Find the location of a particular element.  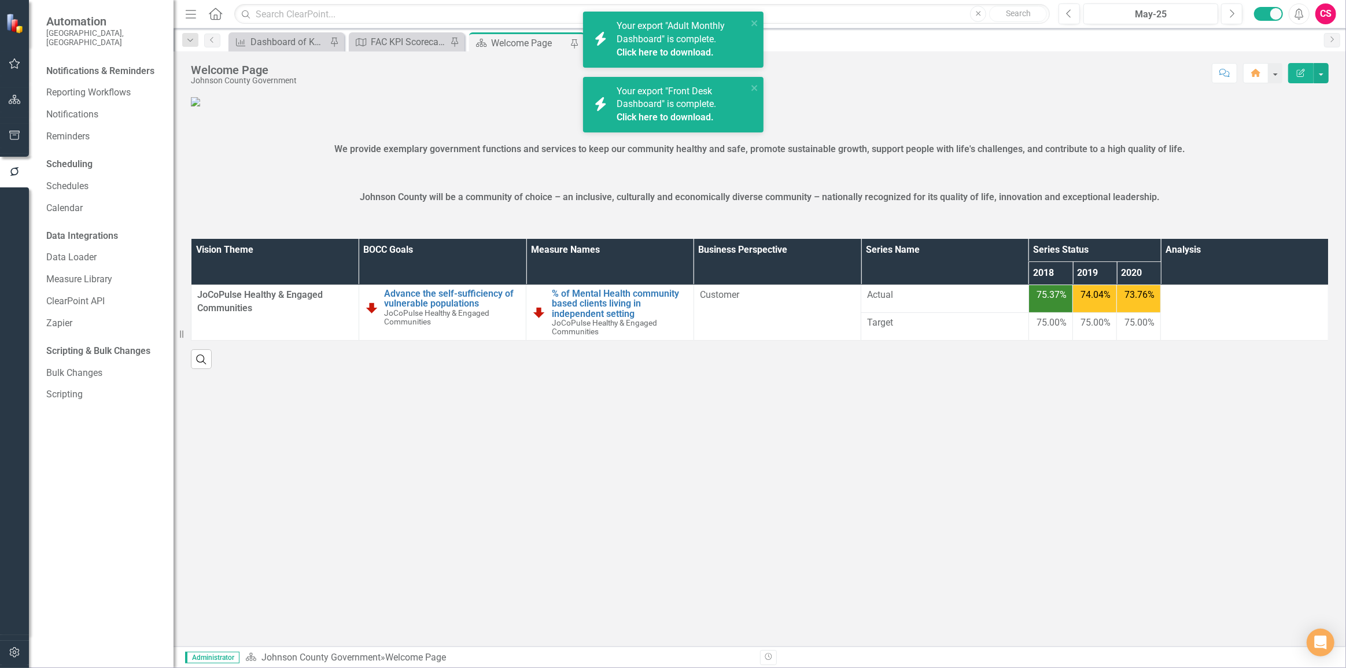

div: Data Integrations is located at coordinates (82, 236).